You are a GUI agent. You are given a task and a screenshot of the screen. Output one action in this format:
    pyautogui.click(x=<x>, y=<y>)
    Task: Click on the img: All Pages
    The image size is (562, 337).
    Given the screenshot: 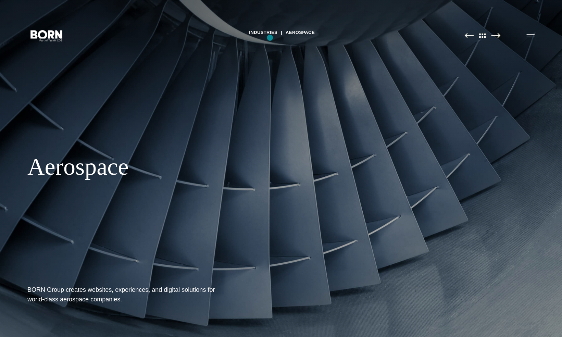 What is the action you would take?
    pyautogui.click(x=483, y=35)
    